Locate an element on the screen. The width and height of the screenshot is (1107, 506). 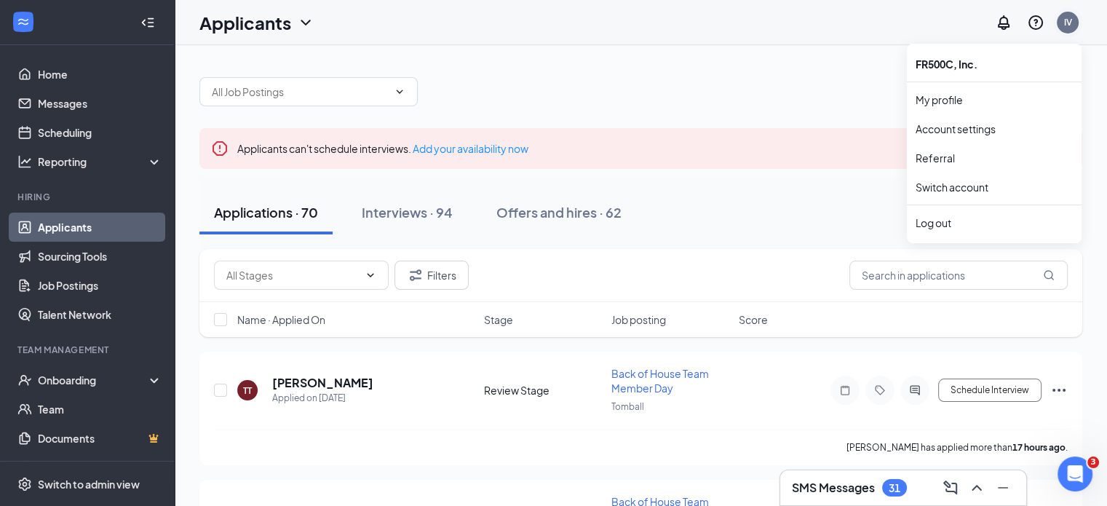
a: Home is located at coordinates (100, 74).